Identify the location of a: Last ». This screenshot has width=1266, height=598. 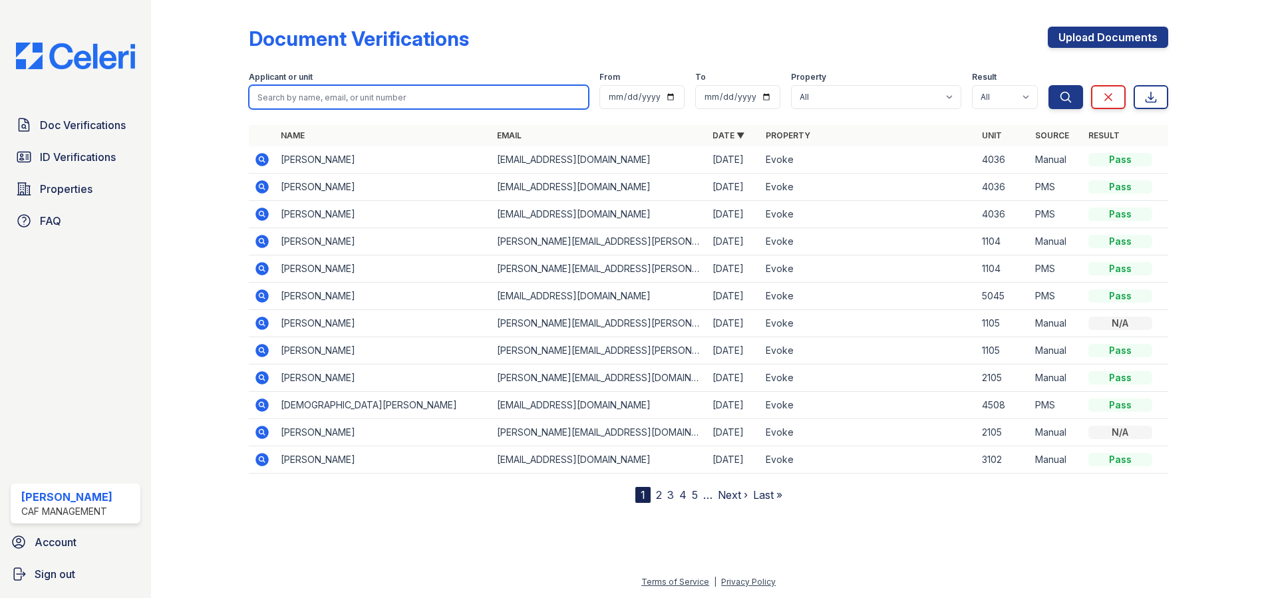
(768, 495).